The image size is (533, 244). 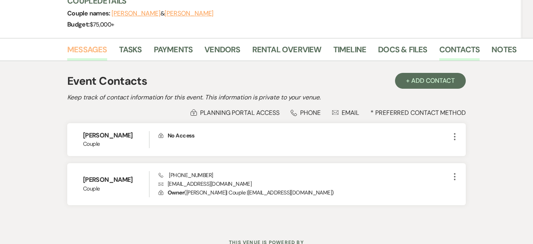 I want to click on a: Messages, so click(x=87, y=52).